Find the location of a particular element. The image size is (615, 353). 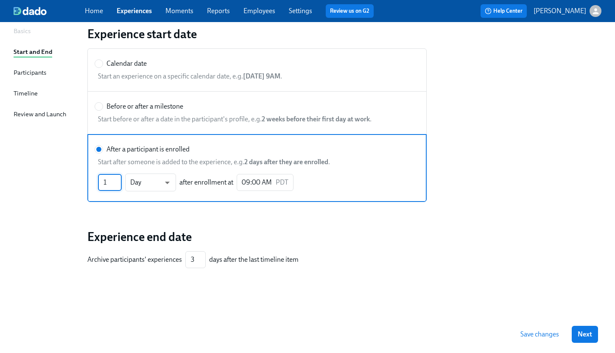

span: Calendar date is located at coordinates (126, 64).